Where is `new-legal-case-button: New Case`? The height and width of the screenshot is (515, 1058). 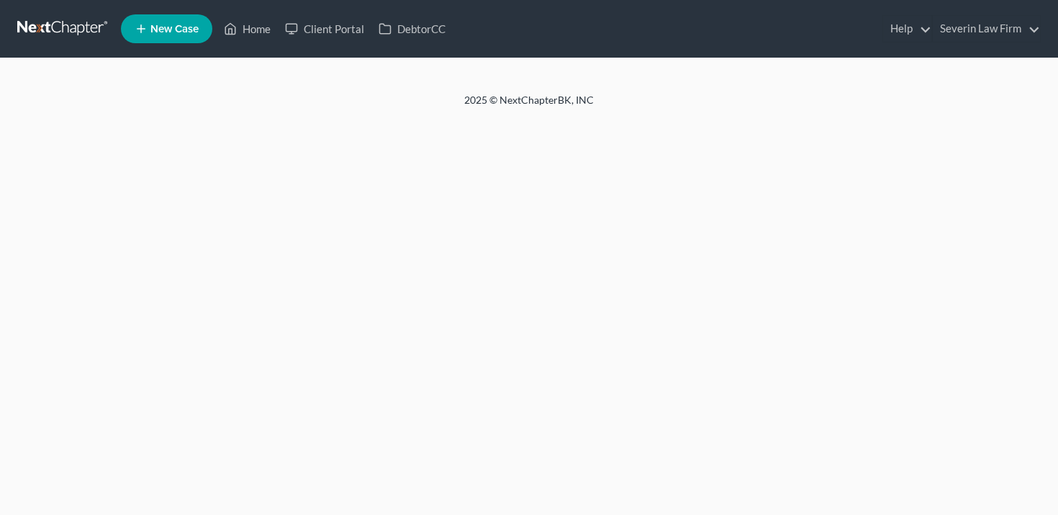
new-legal-case-button: New Case is located at coordinates (166, 29).